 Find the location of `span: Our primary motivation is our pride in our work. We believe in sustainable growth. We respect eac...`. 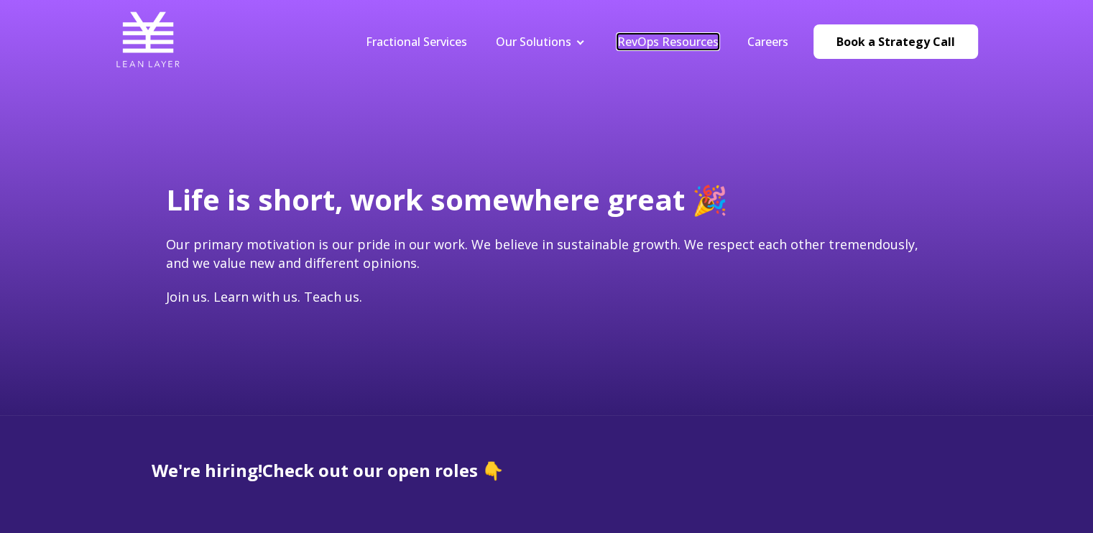

span: Our primary motivation is our pride in our work. We believe in sustainable growth. We respect eac... is located at coordinates (542, 253).